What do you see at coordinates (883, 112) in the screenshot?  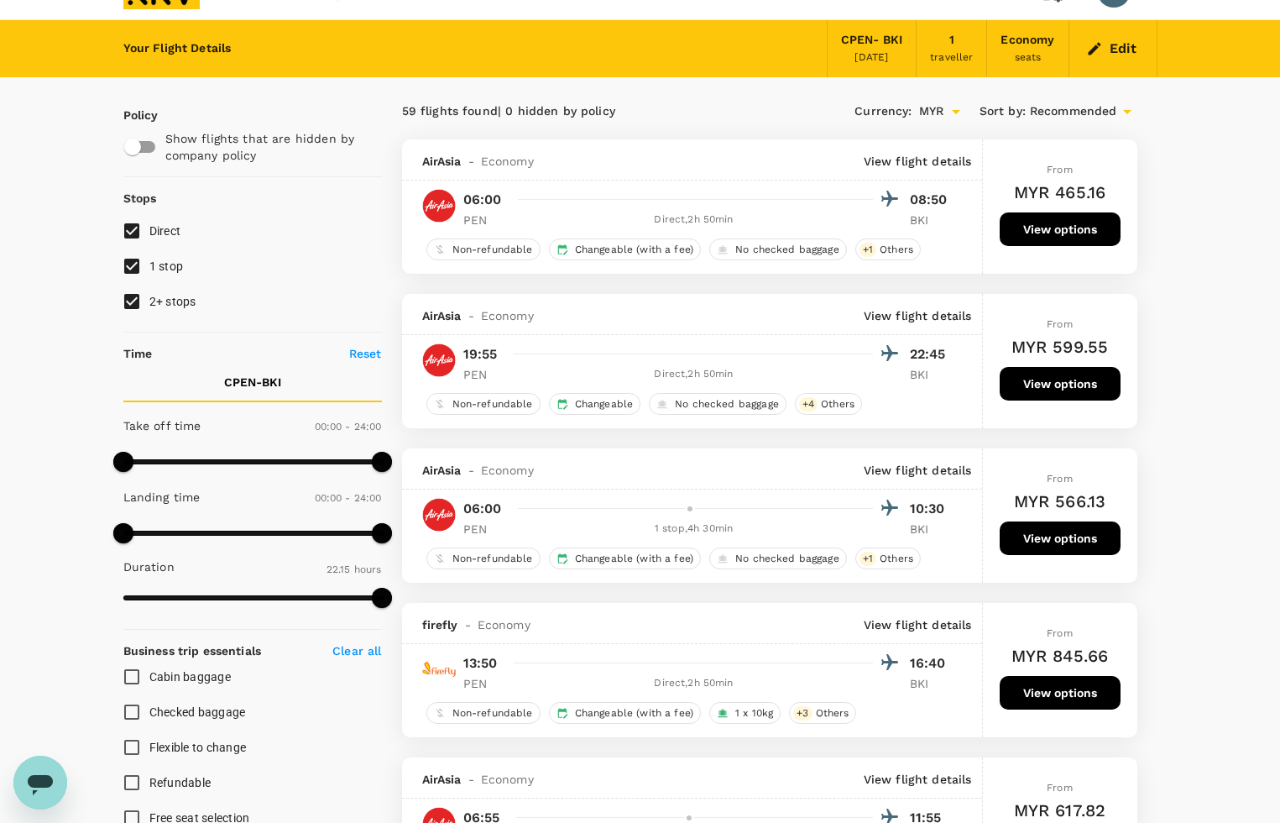 I see `span: Currency :` at bounding box center [883, 112].